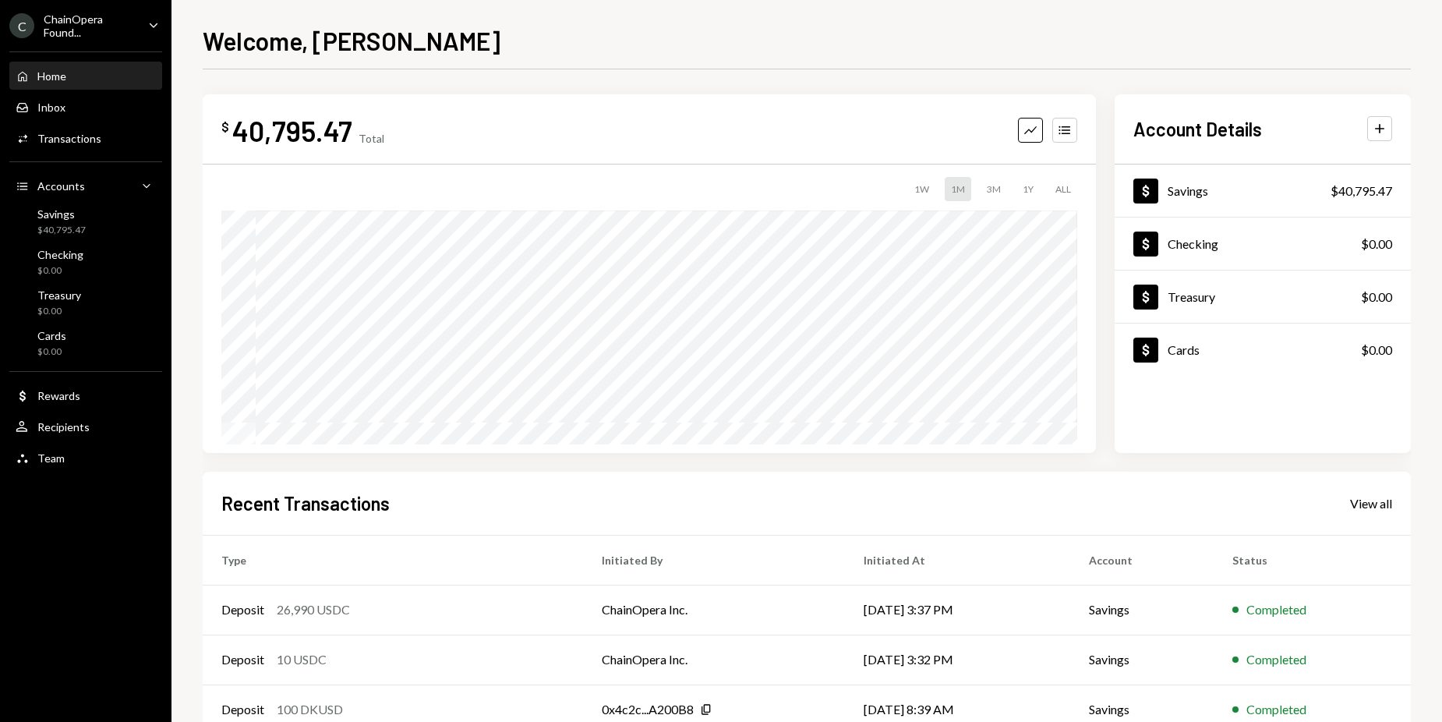  What do you see at coordinates (86, 76) in the screenshot?
I see `a: Home` at bounding box center [86, 76].